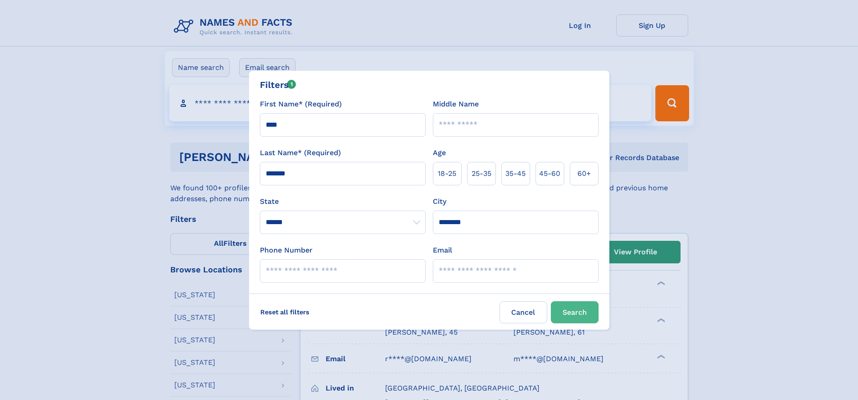 The height and width of the screenshot is (400, 858). I want to click on span: 60+, so click(584, 173).